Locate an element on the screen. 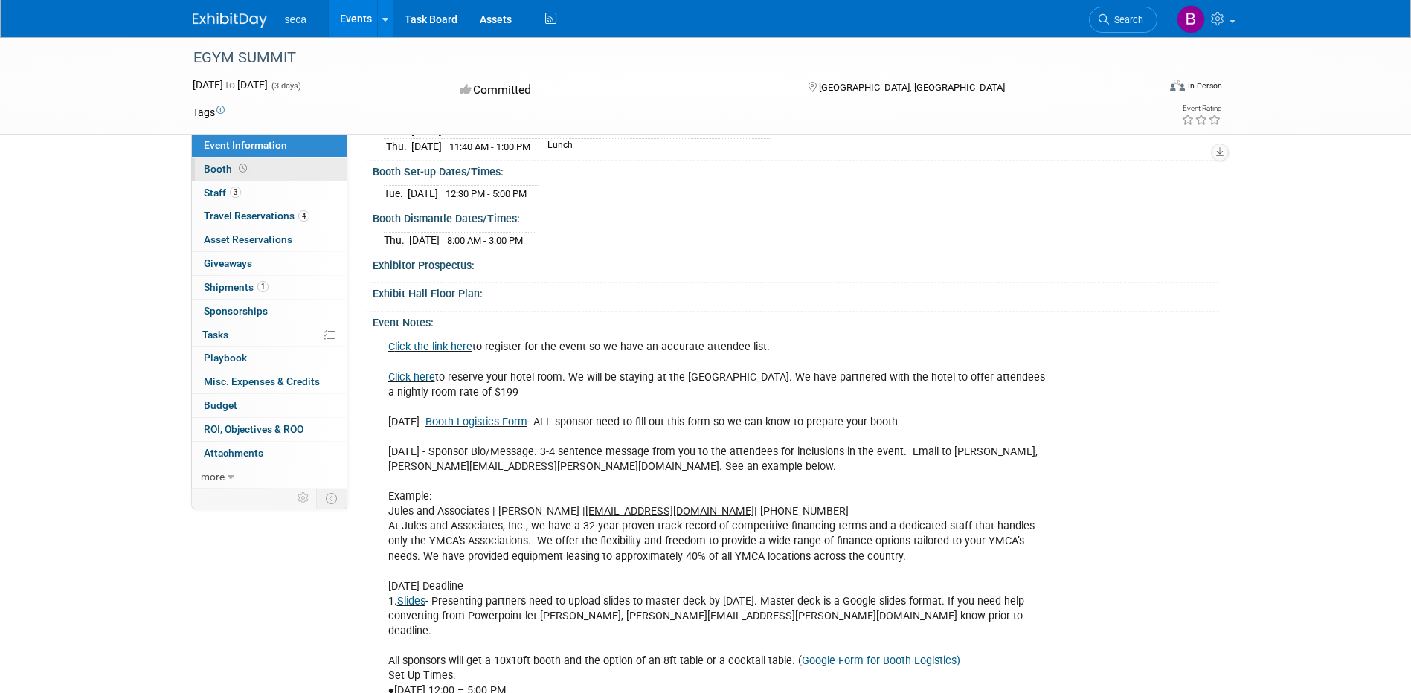 The width and height of the screenshot is (1411, 693). a: Google Form for Booth Logistics) is located at coordinates (880, 660).